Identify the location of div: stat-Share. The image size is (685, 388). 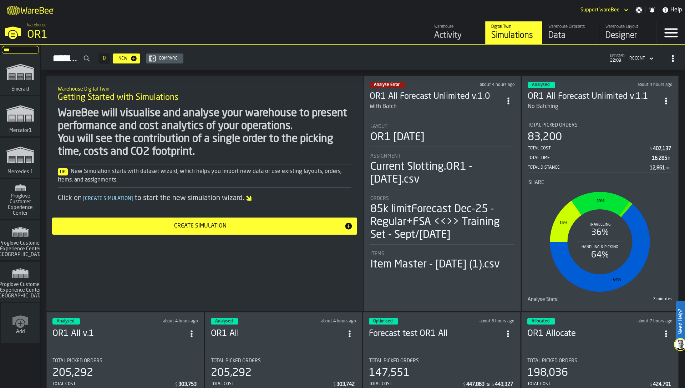
(600, 238).